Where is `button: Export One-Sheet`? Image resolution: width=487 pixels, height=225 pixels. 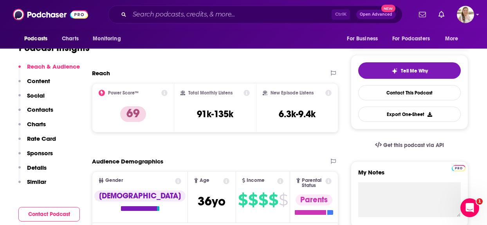
button: Export One-Sheet is located at coordinates (409, 114).